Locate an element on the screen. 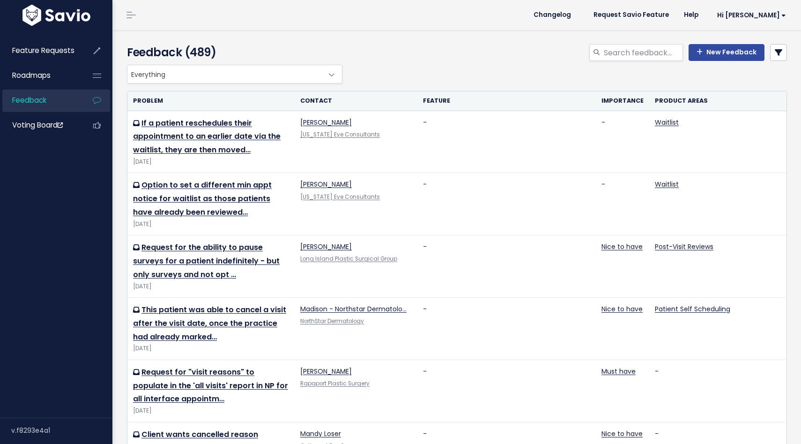 This screenshot has width=801, height=444. span: Voting Board is located at coordinates (37, 125).